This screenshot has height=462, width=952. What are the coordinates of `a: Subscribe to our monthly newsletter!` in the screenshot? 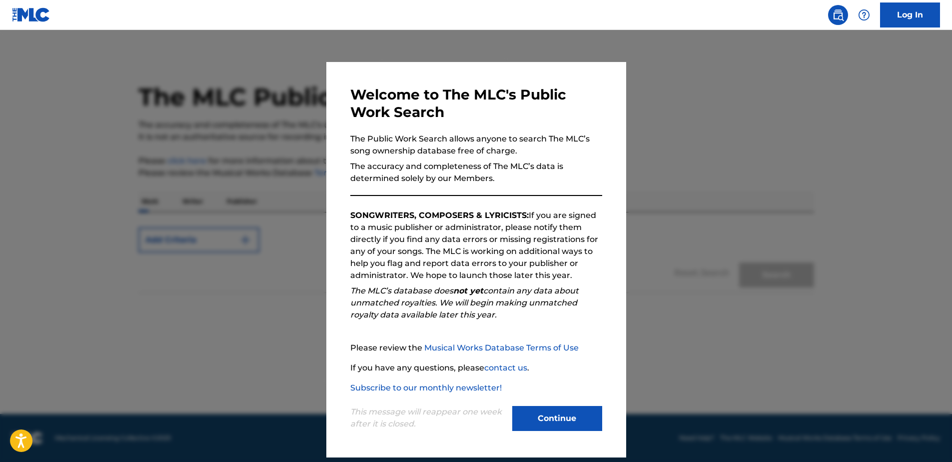 It's located at (426, 387).